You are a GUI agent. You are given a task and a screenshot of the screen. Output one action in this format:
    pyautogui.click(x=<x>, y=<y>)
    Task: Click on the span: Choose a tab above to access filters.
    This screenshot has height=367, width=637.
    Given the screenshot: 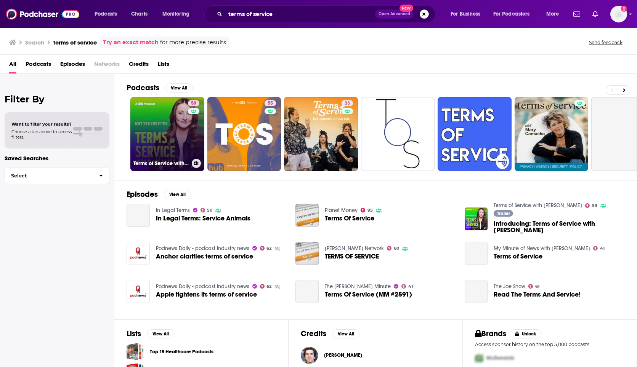 What is the action you would take?
    pyautogui.click(x=42, y=135)
    